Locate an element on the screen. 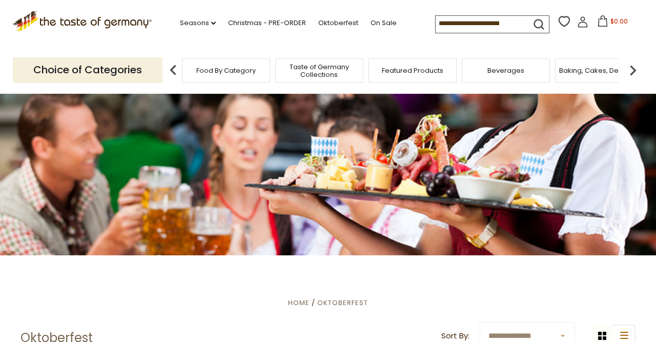 This screenshot has height=342, width=656. a: On Sale is located at coordinates (384, 23).